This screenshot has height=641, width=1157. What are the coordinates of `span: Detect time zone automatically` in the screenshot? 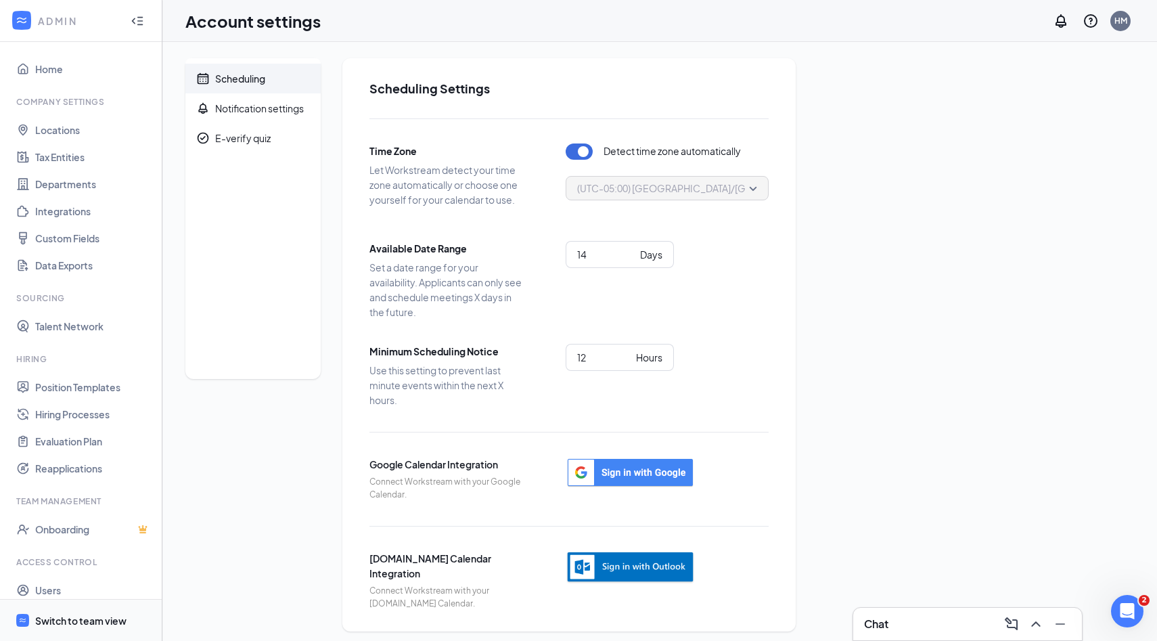 It's located at (672, 152).